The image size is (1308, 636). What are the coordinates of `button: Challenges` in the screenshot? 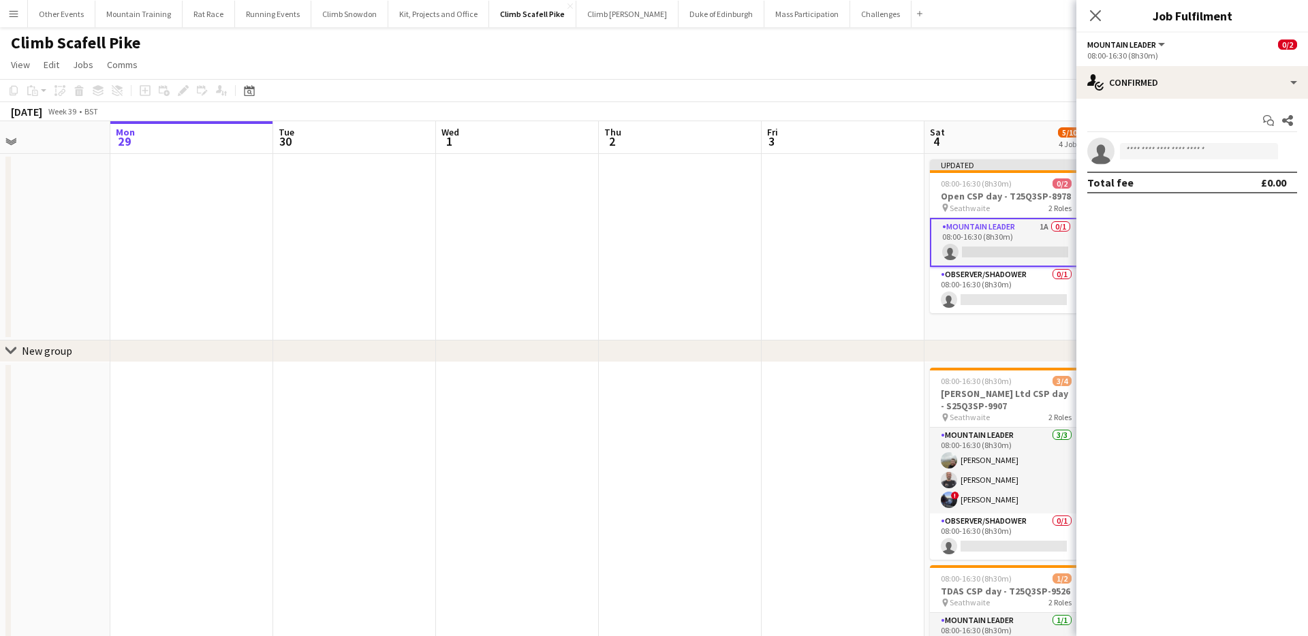 It's located at (881, 14).